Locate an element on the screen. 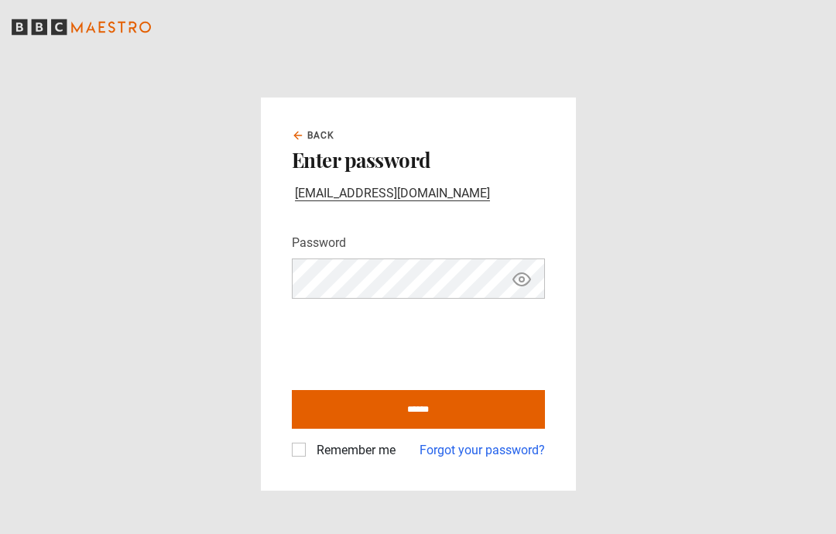  a: Back is located at coordinates (314, 136).